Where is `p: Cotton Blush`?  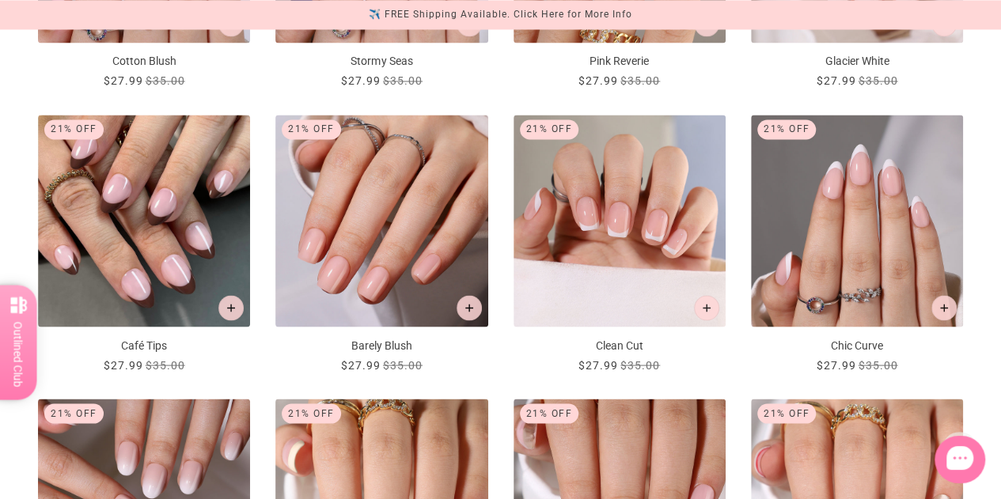
p: Cotton Blush is located at coordinates (144, 61).